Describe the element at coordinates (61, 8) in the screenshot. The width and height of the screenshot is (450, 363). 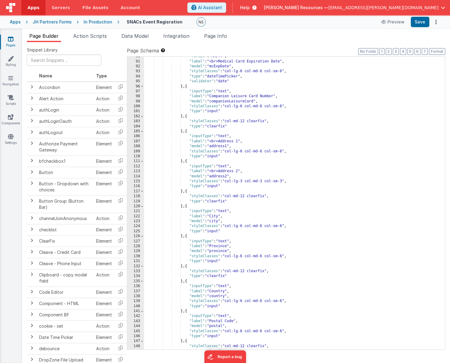
I see `span: Servers` at that location.